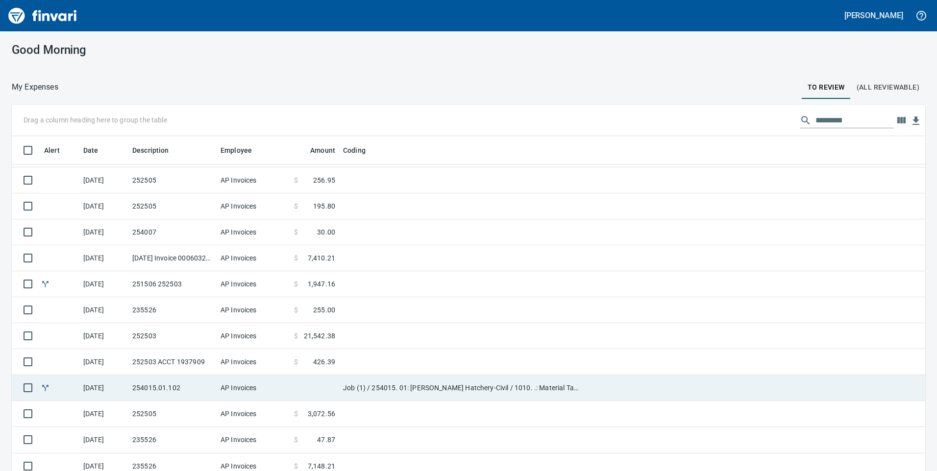 This screenshot has width=937, height=471. I want to click on span: 3,072.56, so click(321, 414).